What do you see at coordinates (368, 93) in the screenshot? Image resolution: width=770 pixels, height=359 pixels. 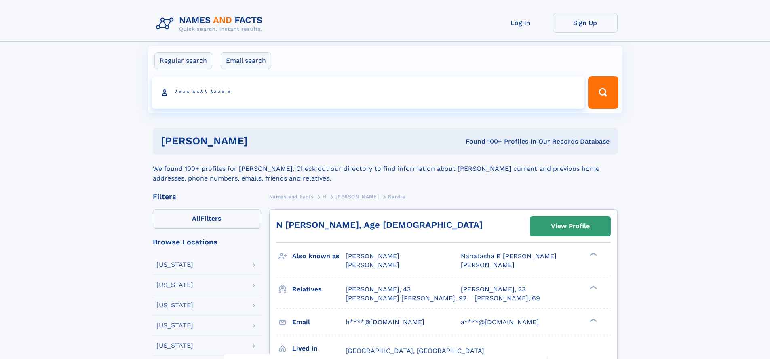 I see `input: search input` at bounding box center [368, 93].